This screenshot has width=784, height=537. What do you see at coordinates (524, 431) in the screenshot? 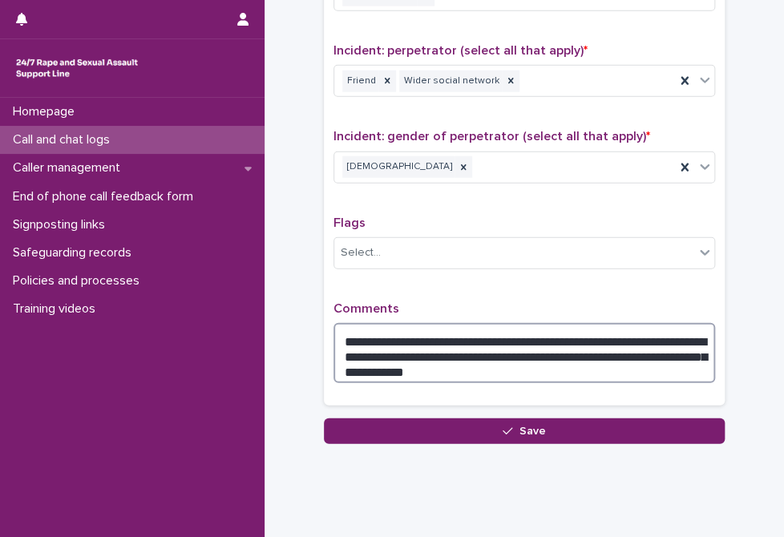
I see `button: Save` at bounding box center [524, 431].